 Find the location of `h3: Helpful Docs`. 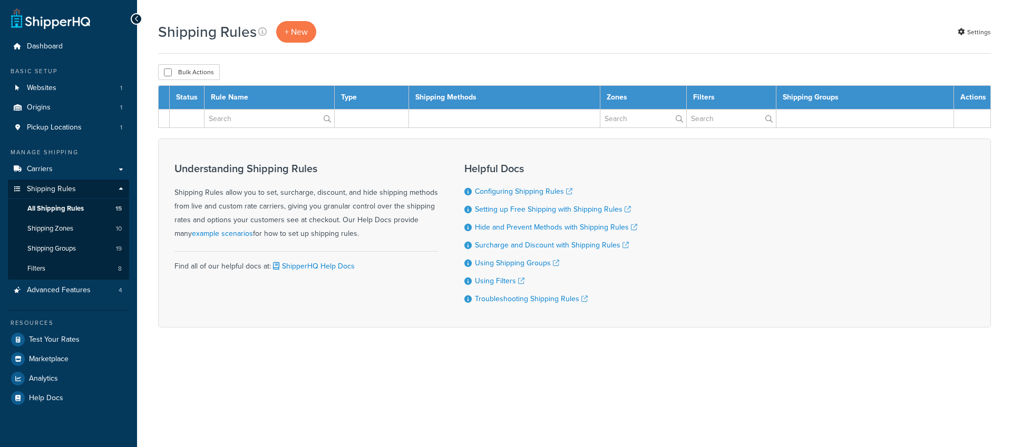

h3: Helpful Docs is located at coordinates (551, 169).